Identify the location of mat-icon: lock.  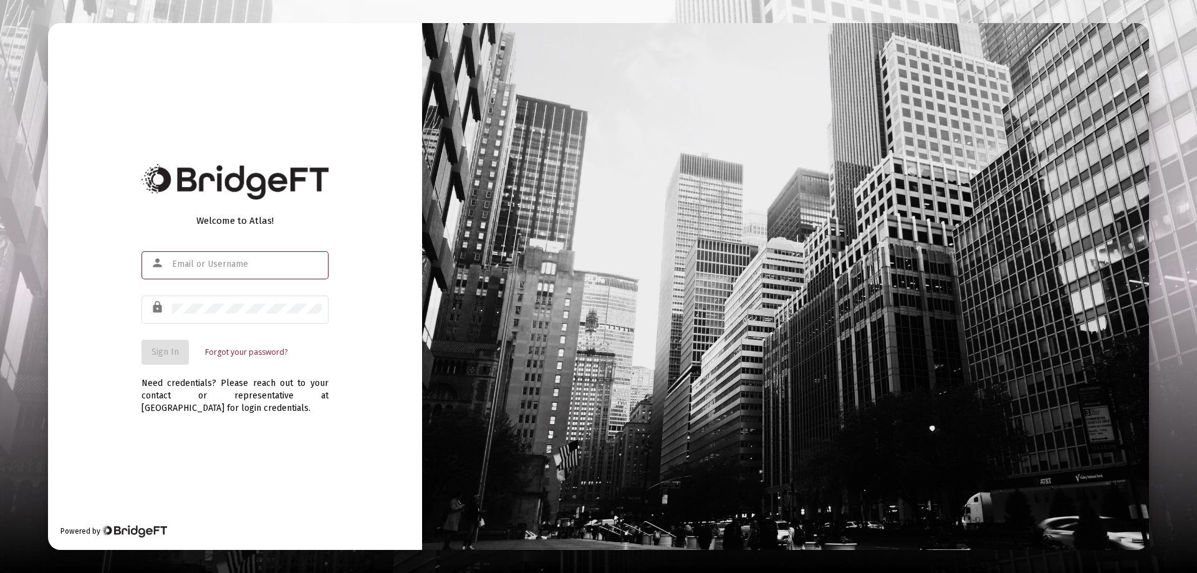
(158, 307).